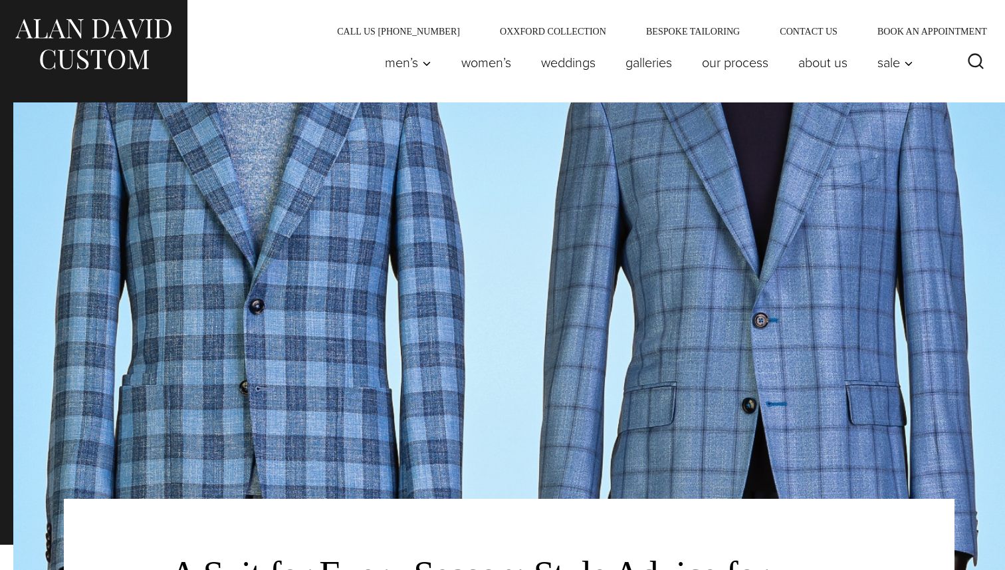 Image resolution: width=1005 pixels, height=570 pixels. What do you see at coordinates (553, 31) in the screenshot?
I see `a: Oxxford Collection` at bounding box center [553, 31].